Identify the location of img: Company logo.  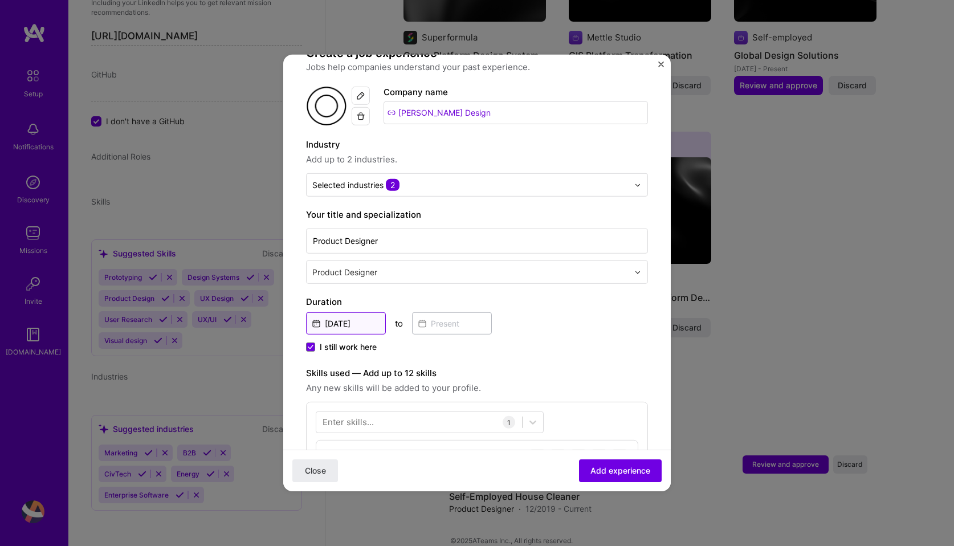
(327, 106).